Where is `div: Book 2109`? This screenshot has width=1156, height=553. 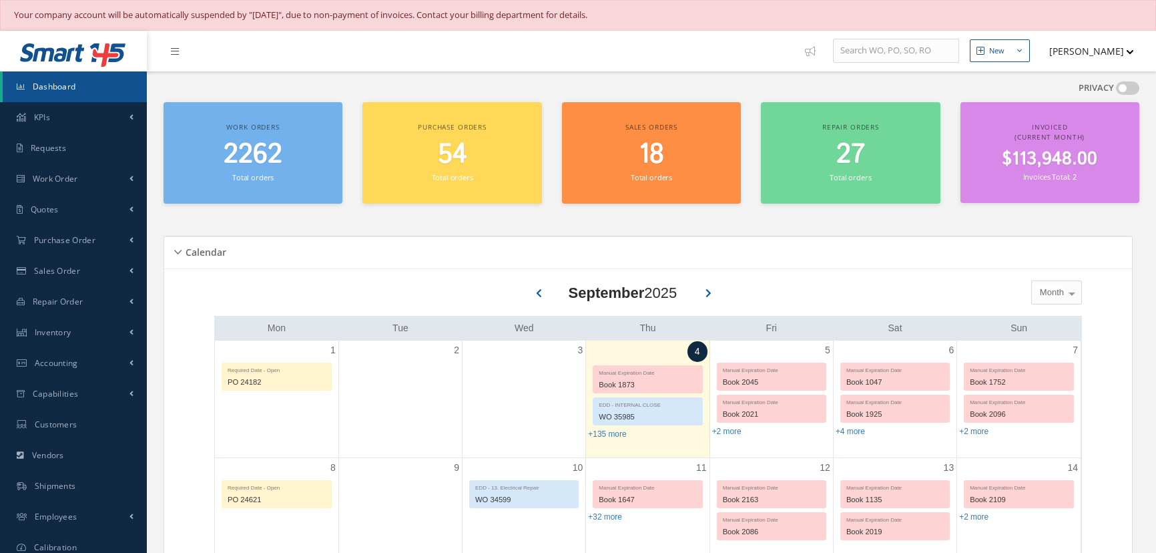 div: Book 2109 is located at coordinates (1019, 499).